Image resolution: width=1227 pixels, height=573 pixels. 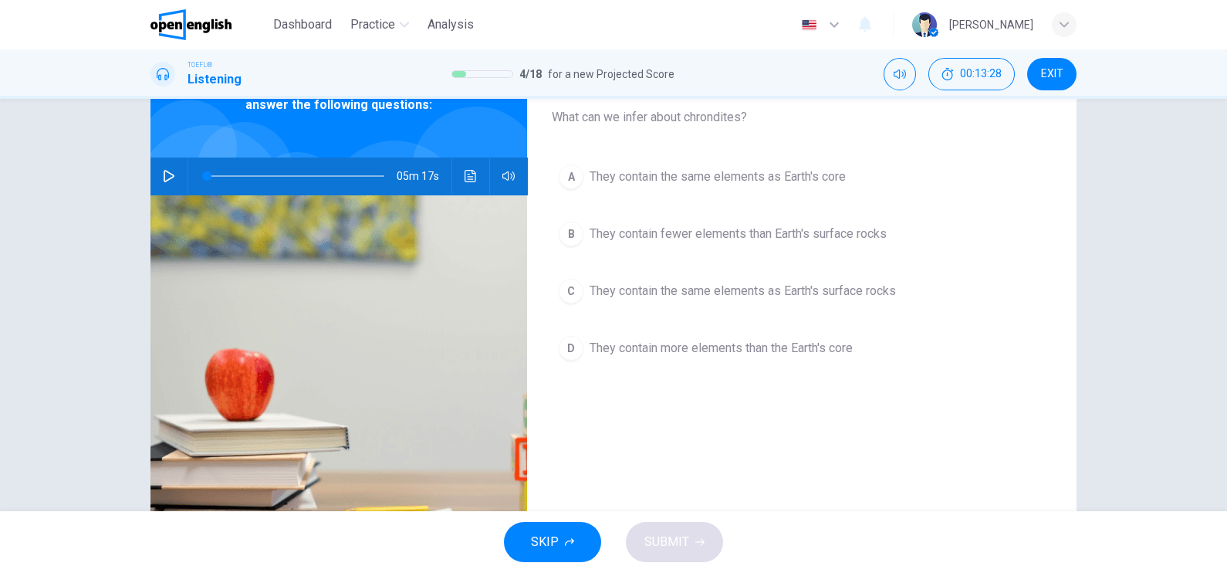 What do you see at coordinates (191, 25) in the screenshot?
I see `img: OpenEnglish logo` at bounding box center [191, 25].